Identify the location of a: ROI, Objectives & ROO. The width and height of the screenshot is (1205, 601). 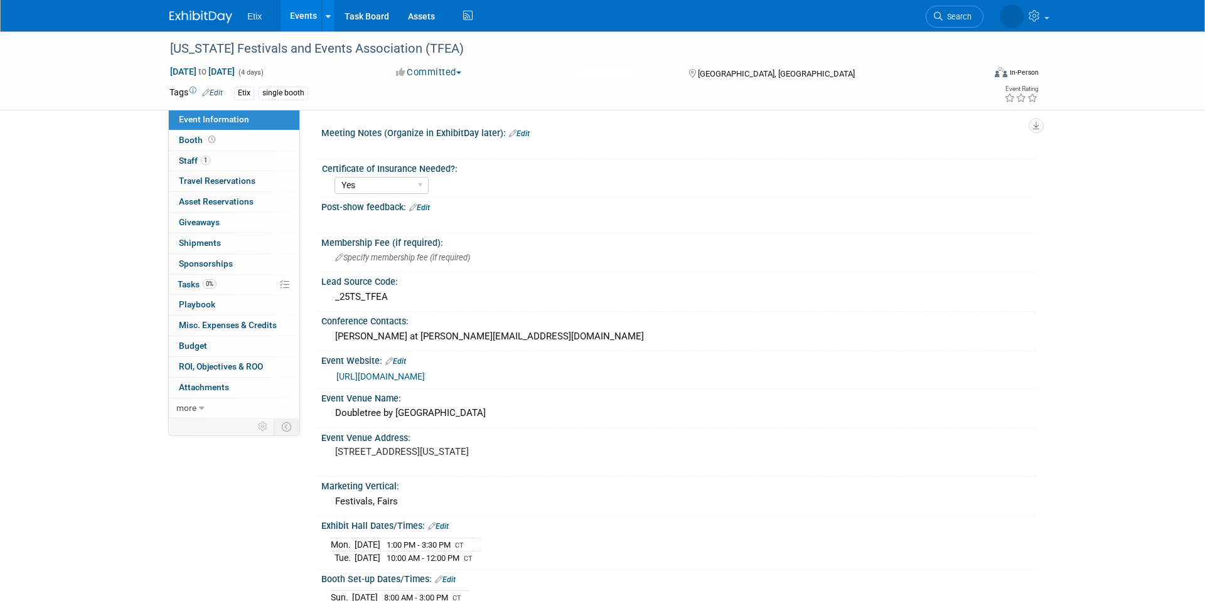
(234, 367).